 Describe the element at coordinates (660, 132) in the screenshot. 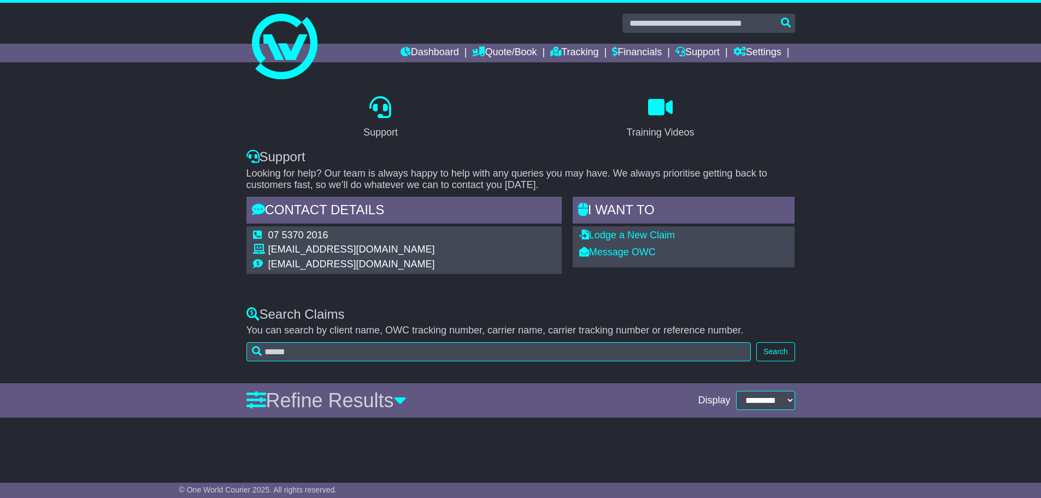

I see `div: Training Videos` at that location.